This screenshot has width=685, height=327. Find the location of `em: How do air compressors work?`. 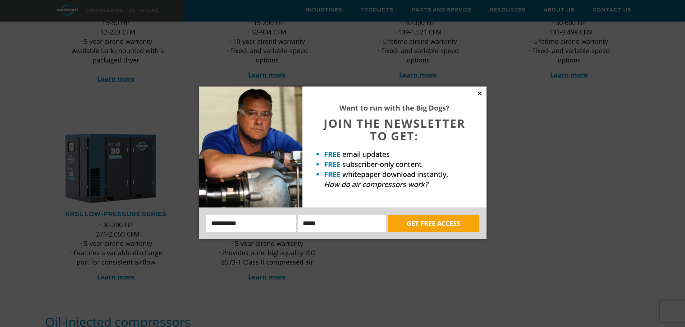

em: How do air compressors work? is located at coordinates (376, 184).